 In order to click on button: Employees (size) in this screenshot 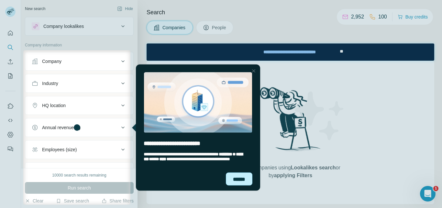, I will do `click(79, 149)`.